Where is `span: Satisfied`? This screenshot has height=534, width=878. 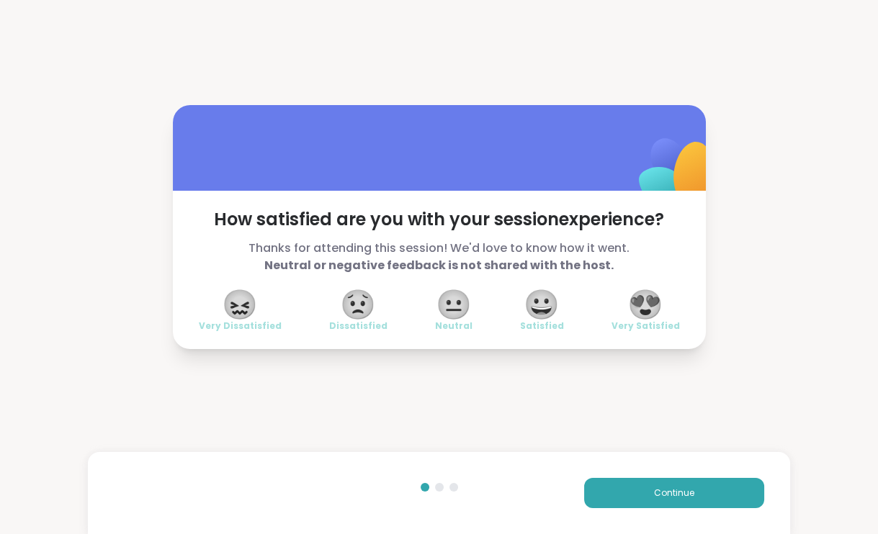 span: Satisfied is located at coordinates (541, 326).